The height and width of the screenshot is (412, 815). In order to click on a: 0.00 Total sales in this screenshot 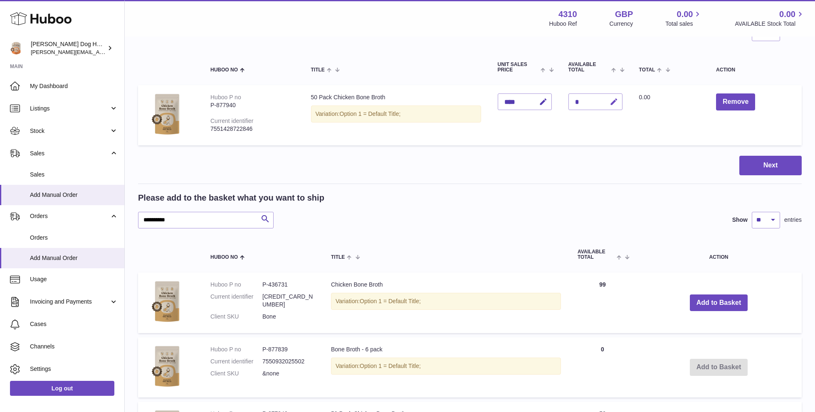, I will do `click(683, 18)`.